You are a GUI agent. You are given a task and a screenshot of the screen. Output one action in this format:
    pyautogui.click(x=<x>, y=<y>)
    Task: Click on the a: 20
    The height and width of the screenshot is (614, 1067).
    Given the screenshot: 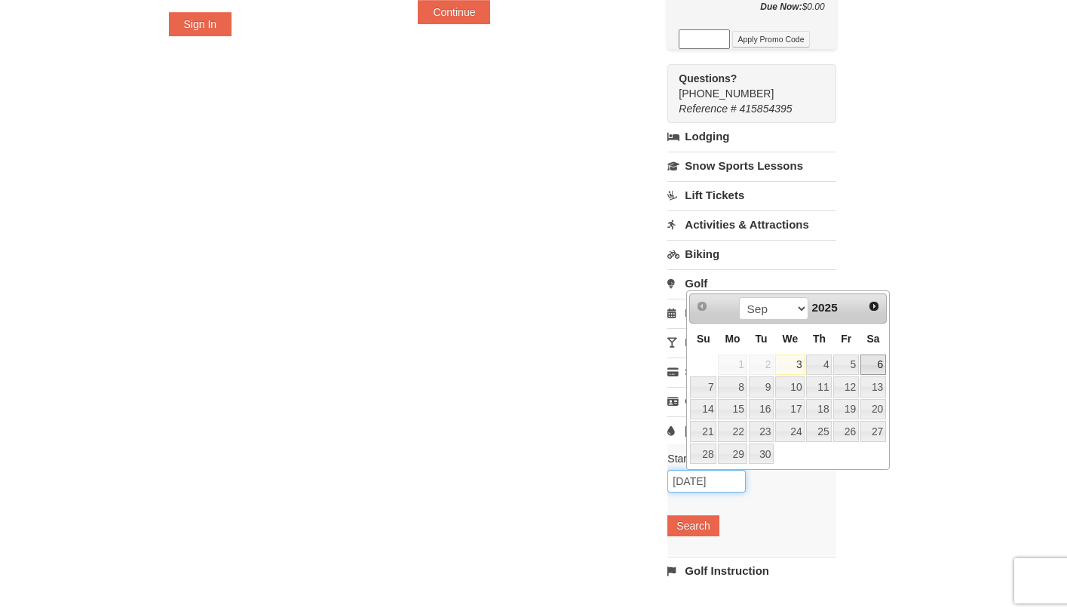 What is the action you would take?
    pyautogui.click(x=873, y=409)
    